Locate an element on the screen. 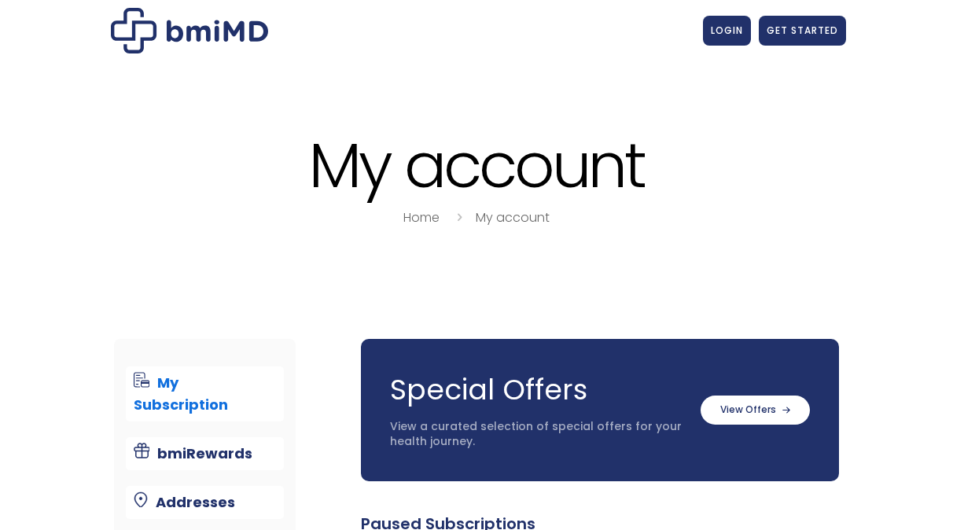 This screenshot has height=530, width=953. h3: Special Offers is located at coordinates (537, 390).